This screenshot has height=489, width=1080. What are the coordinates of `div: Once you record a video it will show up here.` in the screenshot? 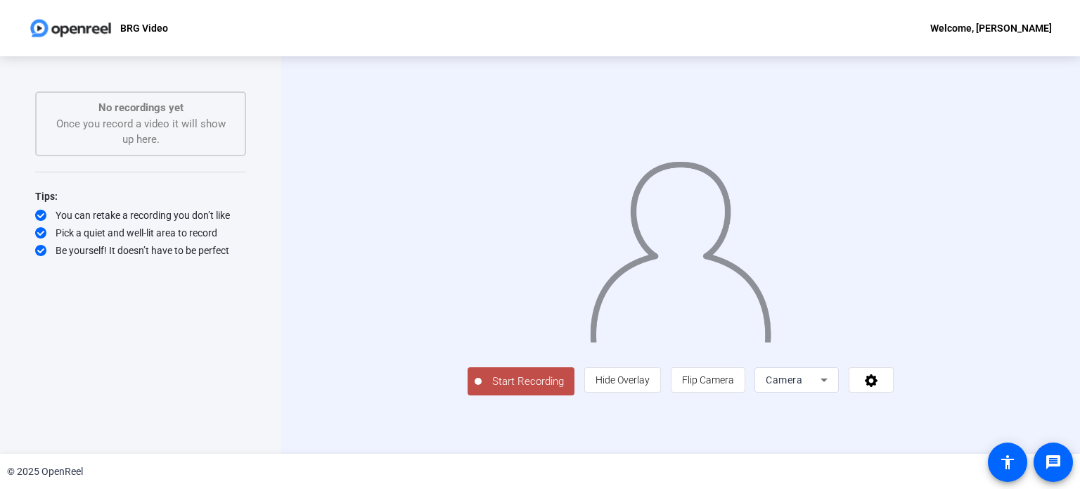 It's located at (141, 124).